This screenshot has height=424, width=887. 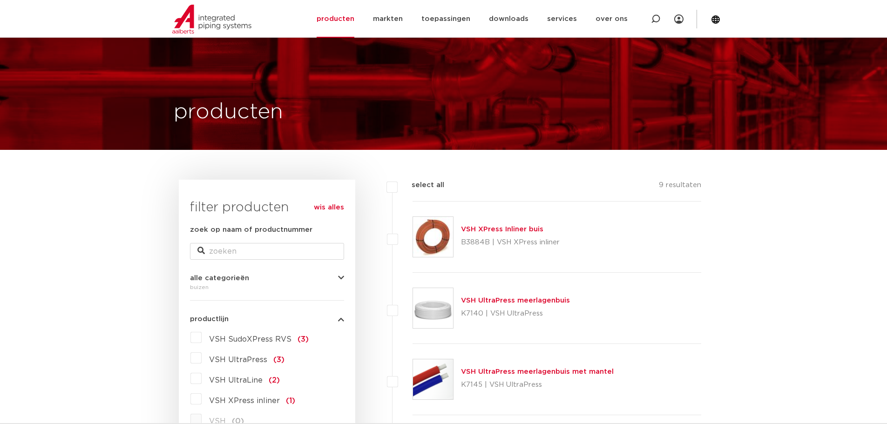 I want to click on label: select all, so click(x=421, y=185).